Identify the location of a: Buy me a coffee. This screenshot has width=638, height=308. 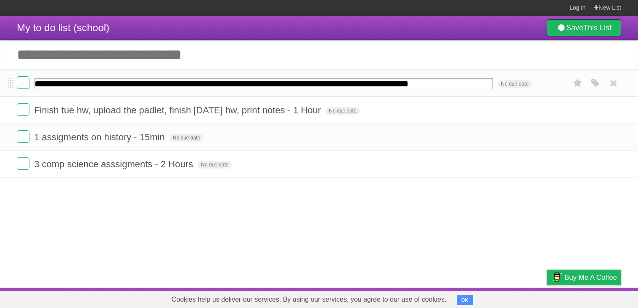
(584, 277).